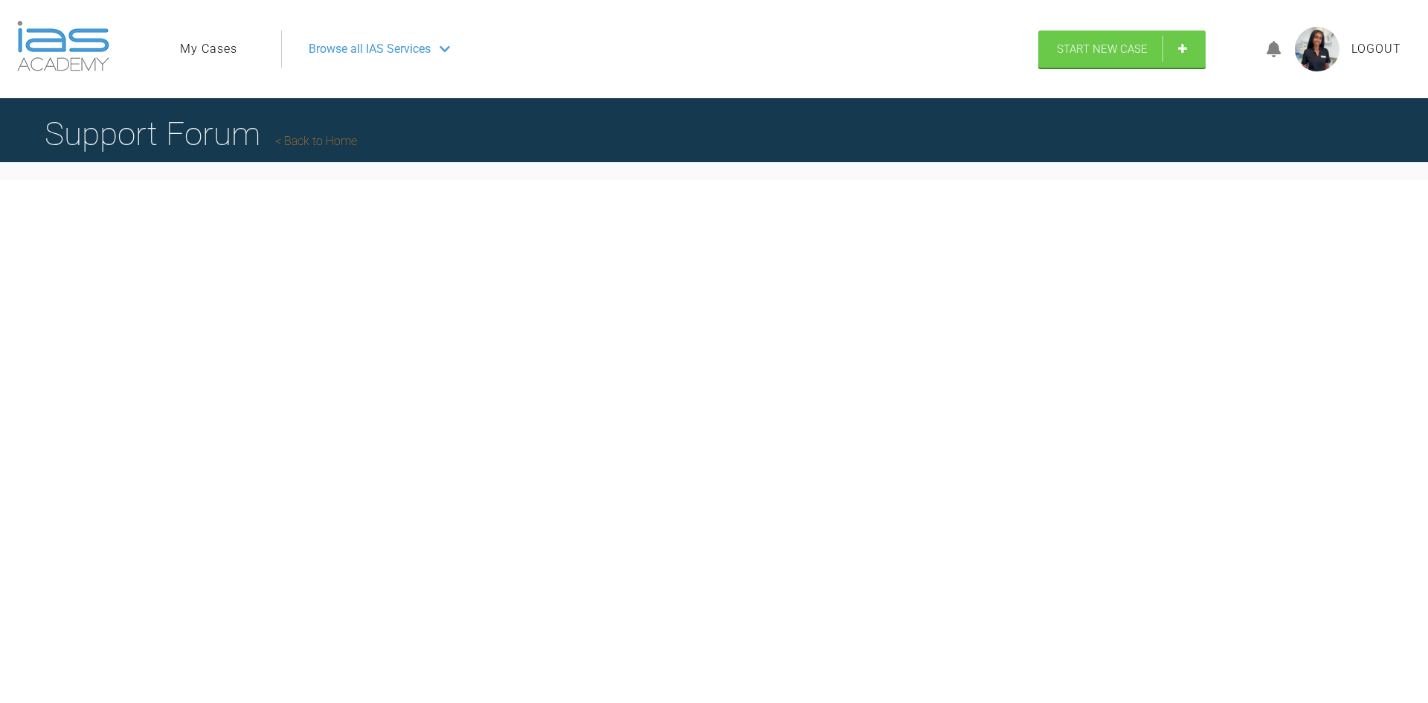 The image size is (1428, 703). I want to click on span: Start New Case, so click(1102, 49).